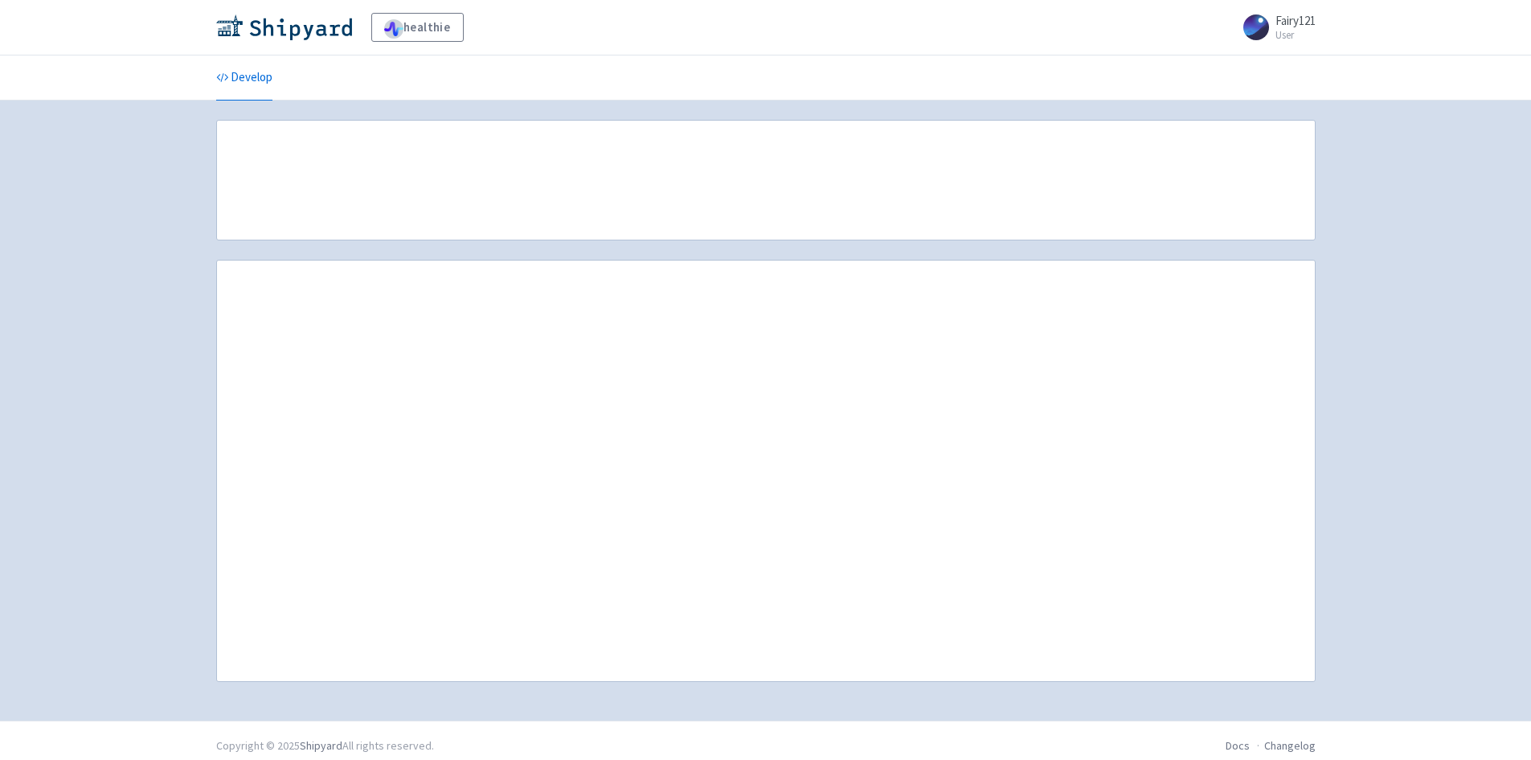 The width and height of the screenshot is (1531, 760). Describe the element at coordinates (321, 745) in the screenshot. I see `a: Shipyard` at that location.